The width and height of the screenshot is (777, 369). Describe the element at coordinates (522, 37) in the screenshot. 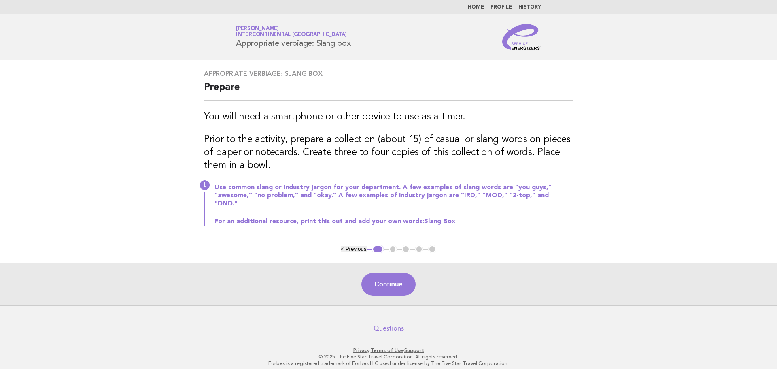

I see `img: Service Energizers` at that location.